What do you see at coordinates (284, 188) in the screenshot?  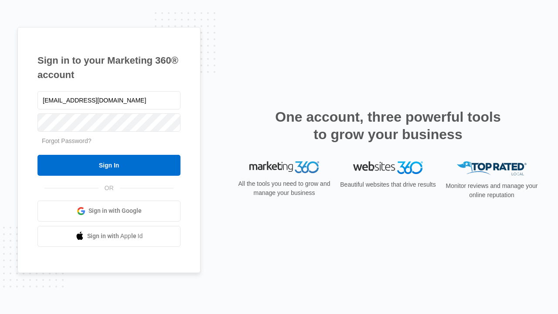 I see `p: All the tools you need to grow and manage your business` at bounding box center [284, 188].